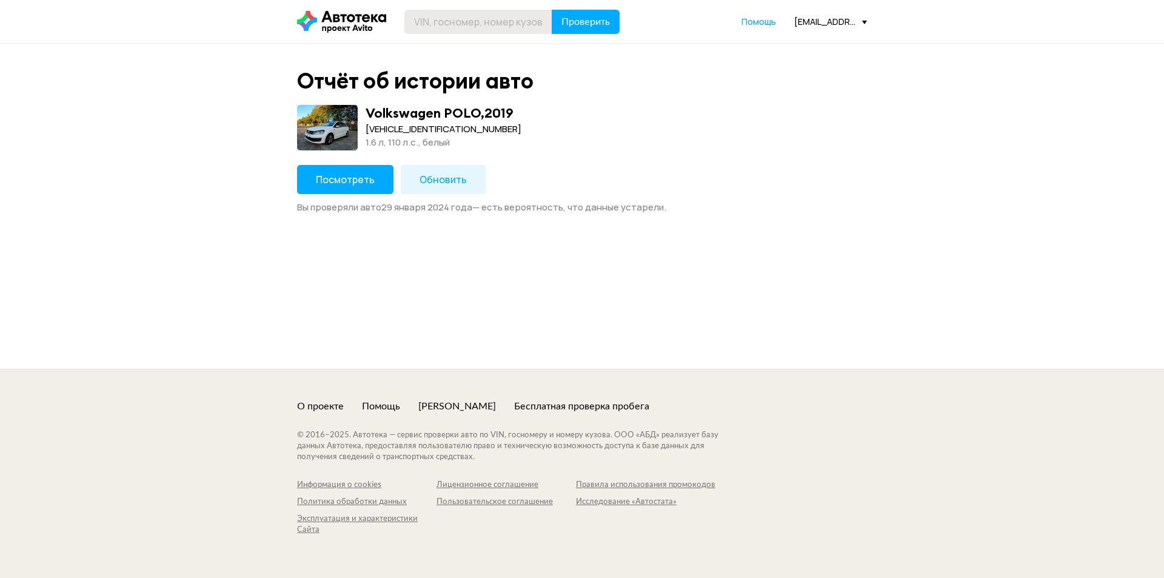 The image size is (1164, 578). Describe the element at coordinates (645, 485) in the screenshot. I see `a: Правила использования промокодов` at that location.